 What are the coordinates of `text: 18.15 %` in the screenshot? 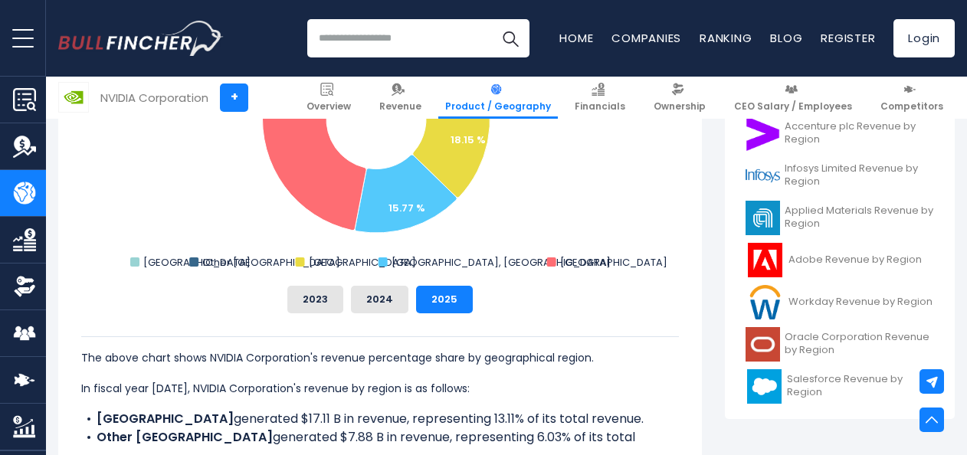 It's located at (468, 139).